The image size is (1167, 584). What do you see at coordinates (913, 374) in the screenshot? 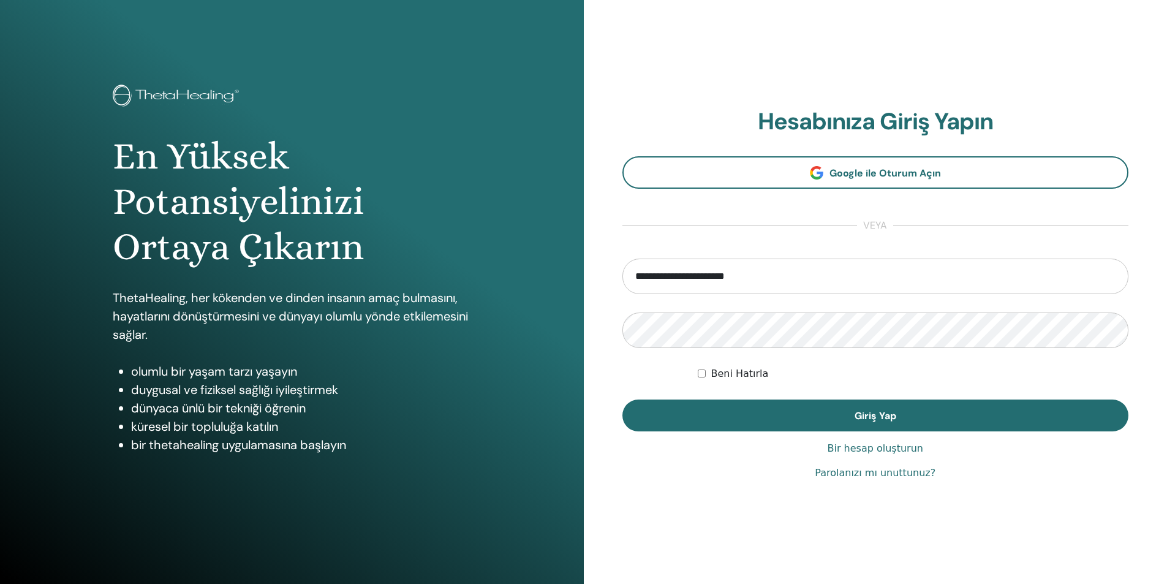
I see `div: Beni süresiz olarak veya manuel olarak çıkış yapana kadar kimlik doğrulamalı tut` at bounding box center [913, 374].